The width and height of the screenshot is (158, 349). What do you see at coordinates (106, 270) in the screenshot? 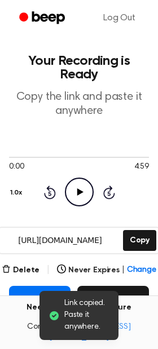
I see `button: Never Expires|Change` at bounding box center [106, 270].